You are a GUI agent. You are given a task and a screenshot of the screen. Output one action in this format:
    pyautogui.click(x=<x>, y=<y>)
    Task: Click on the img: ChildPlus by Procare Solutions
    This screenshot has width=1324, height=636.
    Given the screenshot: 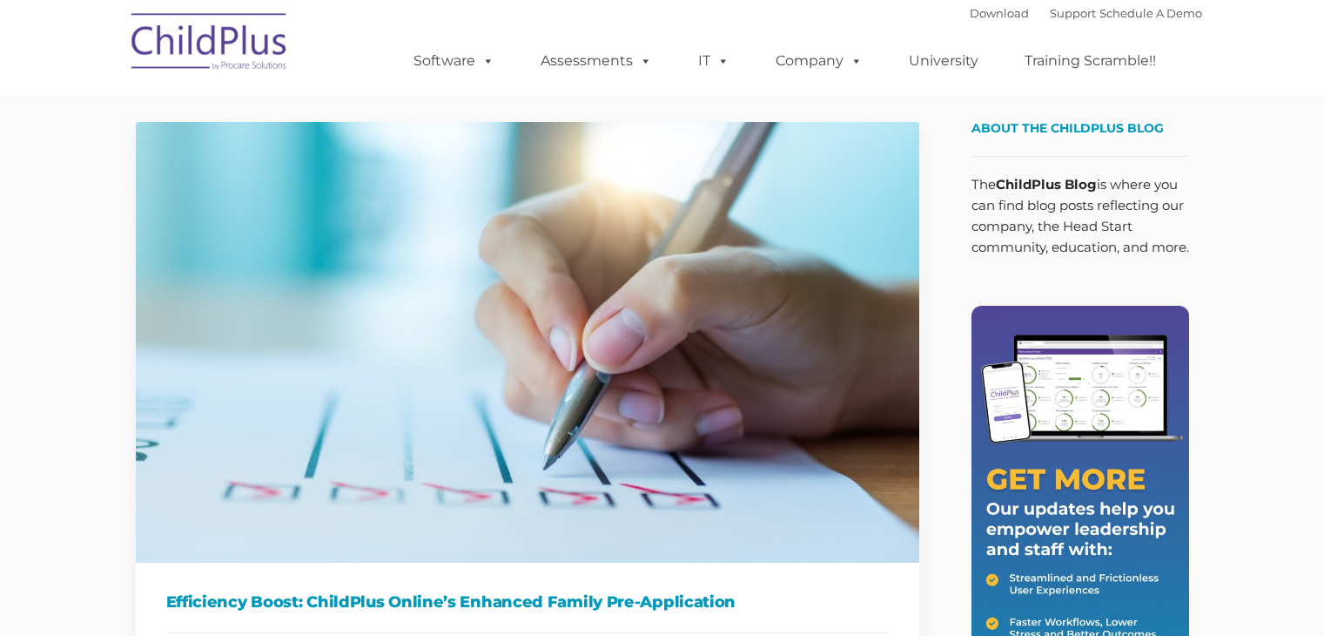 What is the action you would take?
    pyautogui.click(x=210, y=44)
    